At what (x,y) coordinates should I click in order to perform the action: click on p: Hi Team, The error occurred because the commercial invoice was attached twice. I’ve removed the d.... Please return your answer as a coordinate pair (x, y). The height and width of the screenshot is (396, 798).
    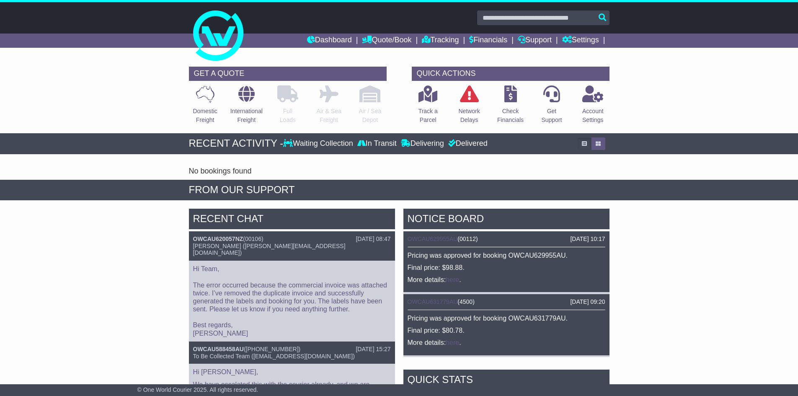
    Looking at the image, I should click on (292, 301).